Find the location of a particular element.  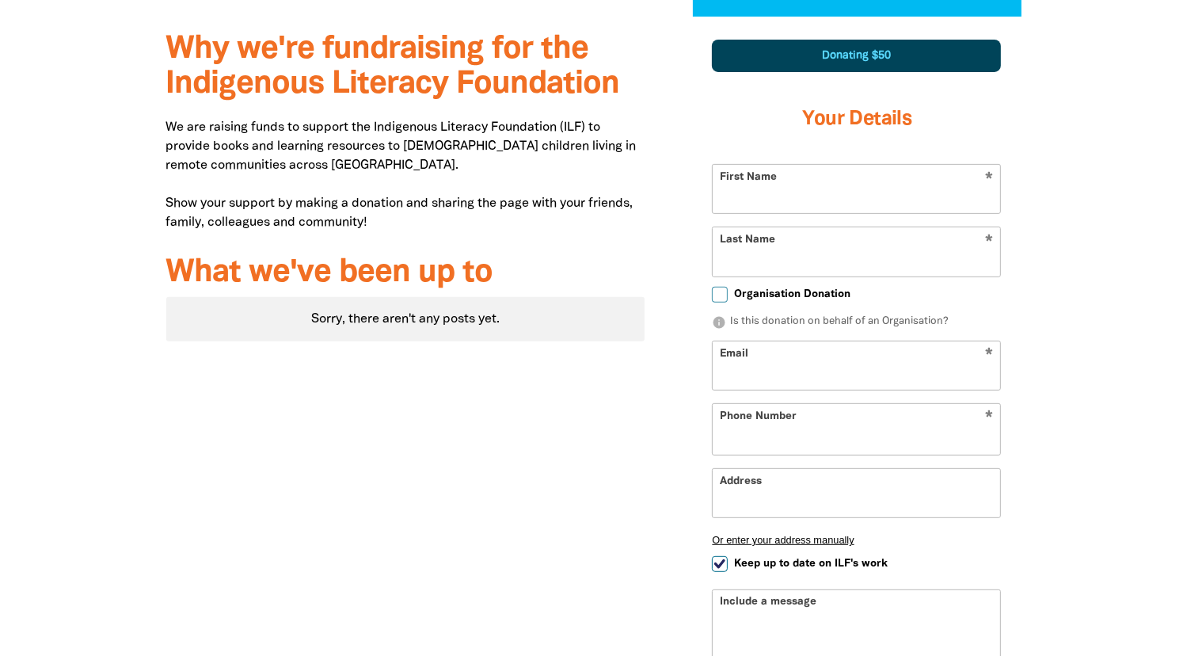

i: Required is located at coordinates (989, 417).